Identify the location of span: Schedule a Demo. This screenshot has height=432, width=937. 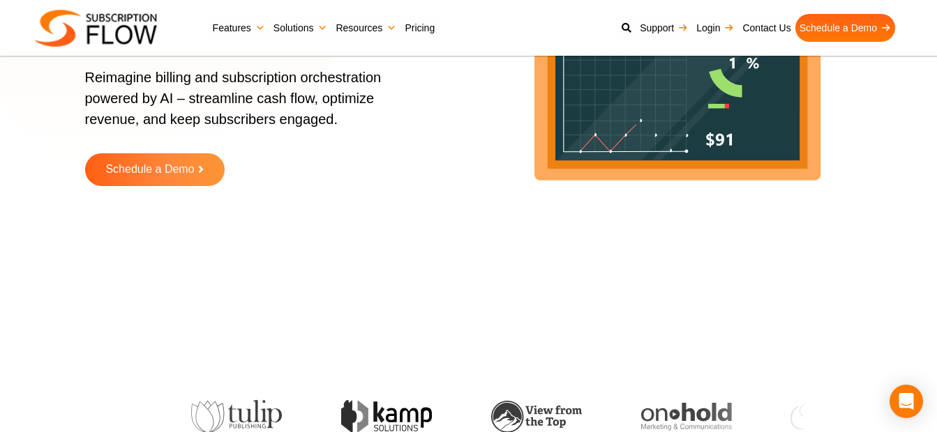
(149, 169).